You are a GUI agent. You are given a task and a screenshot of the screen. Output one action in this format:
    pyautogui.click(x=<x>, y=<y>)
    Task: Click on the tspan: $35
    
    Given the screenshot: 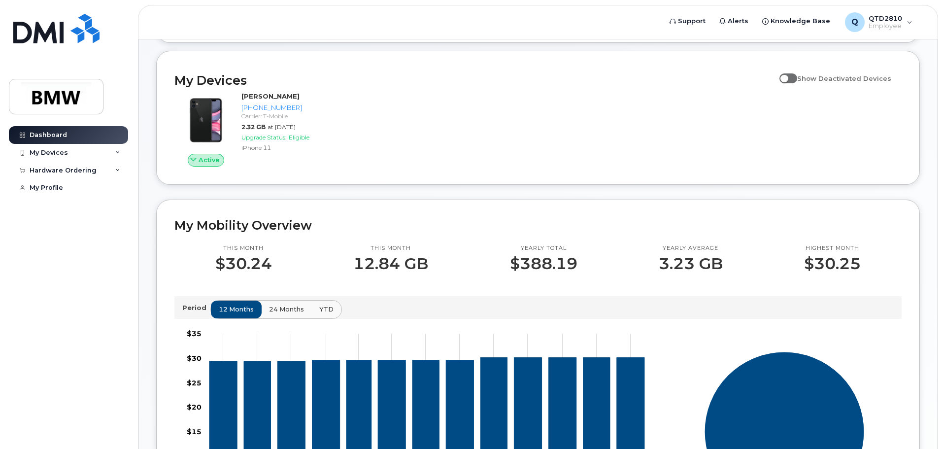 What is the action you would take?
    pyautogui.click(x=194, y=333)
    